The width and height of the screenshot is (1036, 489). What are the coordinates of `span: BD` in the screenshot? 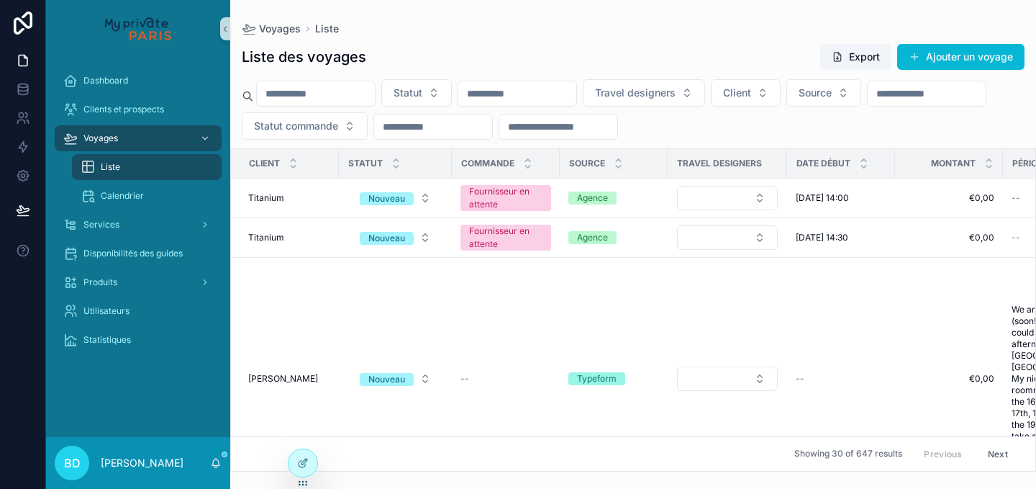 It's located at (72, 463).